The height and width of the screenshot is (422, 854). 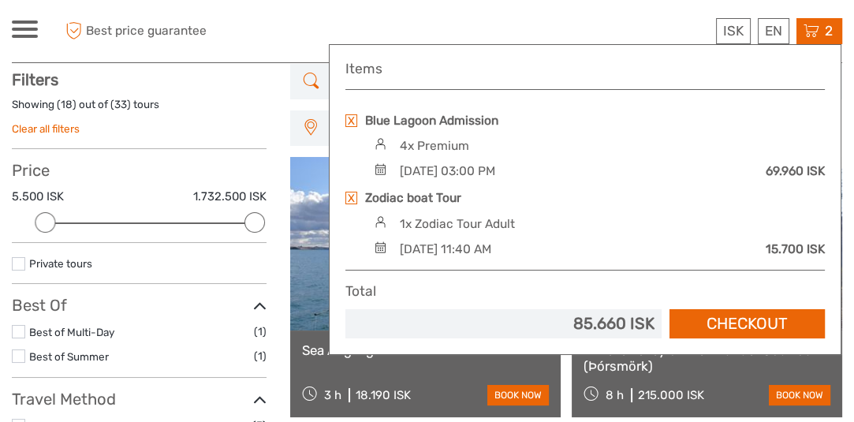 What do you see at coordinates (795, 171) in the screenshot?
I see `div: 69.960 ISK` at bounding box center [795, 171].